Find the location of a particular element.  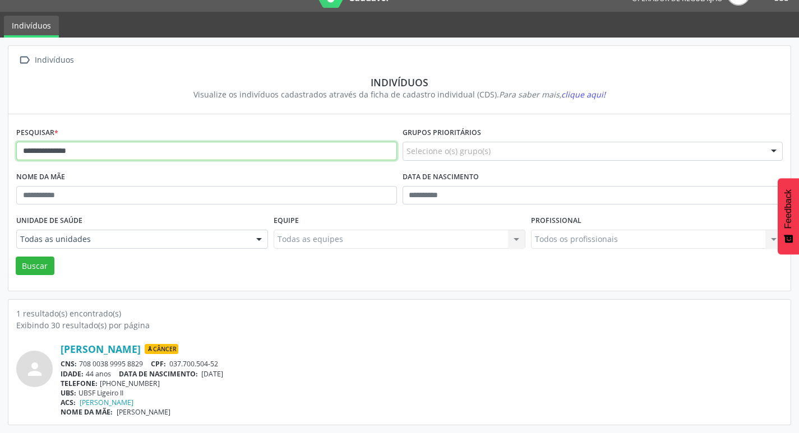

span: NOME DA MÃE: is located at coordinates (86, 412).